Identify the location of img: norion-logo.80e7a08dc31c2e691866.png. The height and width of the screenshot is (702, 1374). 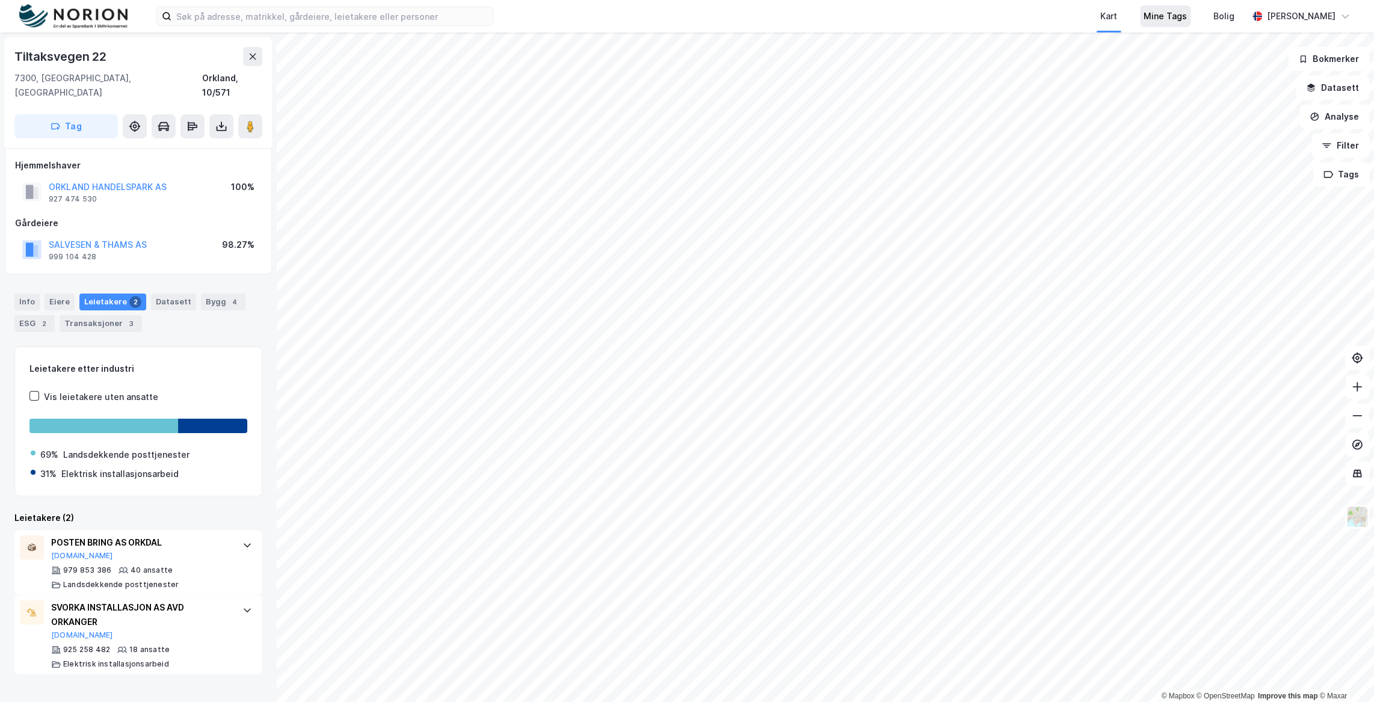
(73, 16).